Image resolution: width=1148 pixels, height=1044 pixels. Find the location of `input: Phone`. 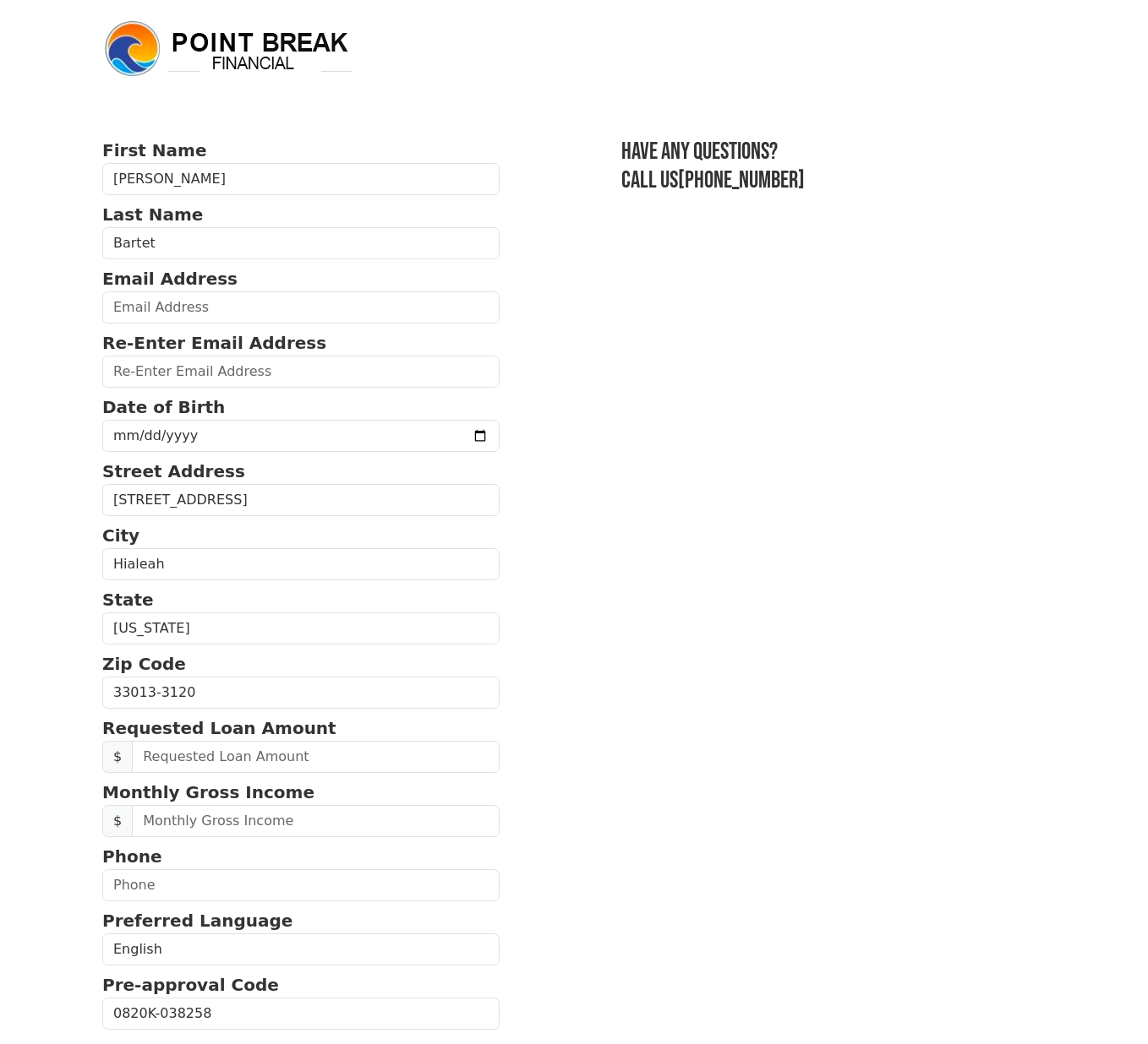

input: Phone is located at coordinates (301, 886).